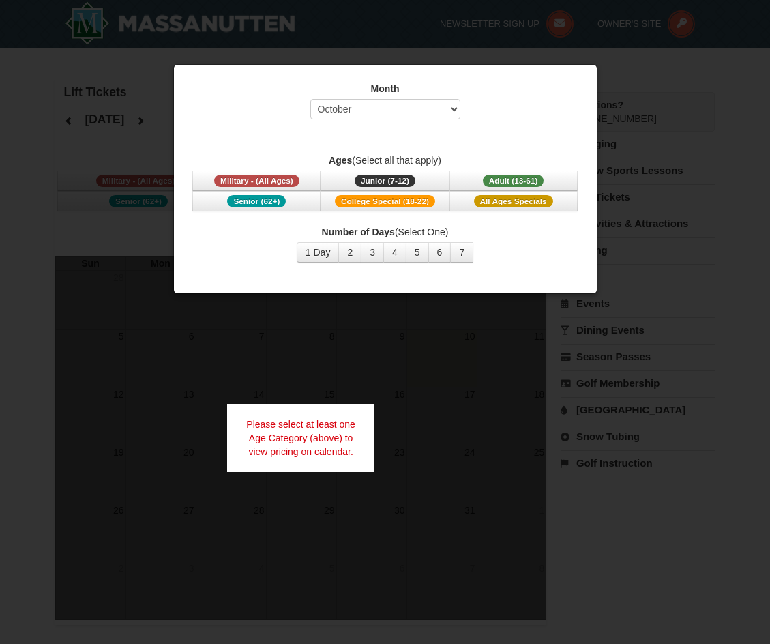  I want to click on button: Military - (All Ages), so click(256, 181).